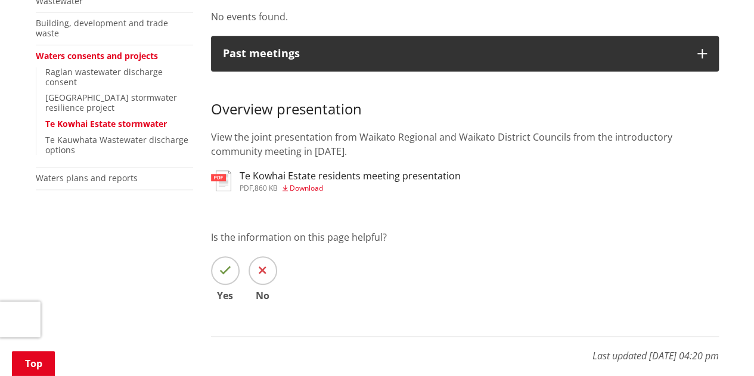 The image size is (754, 376). Describe the element at coordinates (465, 17) in the screenshot. I see `p: No events found.` at that location.